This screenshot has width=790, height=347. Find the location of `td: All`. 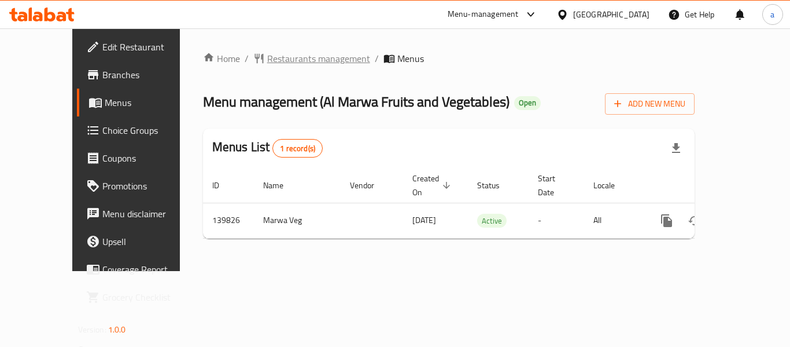

td: All is located at coordinates (614, 220).